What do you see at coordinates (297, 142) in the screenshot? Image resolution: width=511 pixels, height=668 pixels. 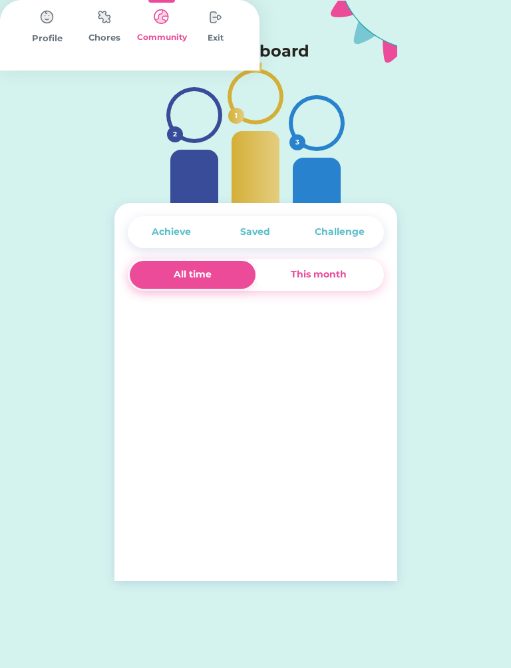 I see `div: 3` at bounding box center [297, 142].